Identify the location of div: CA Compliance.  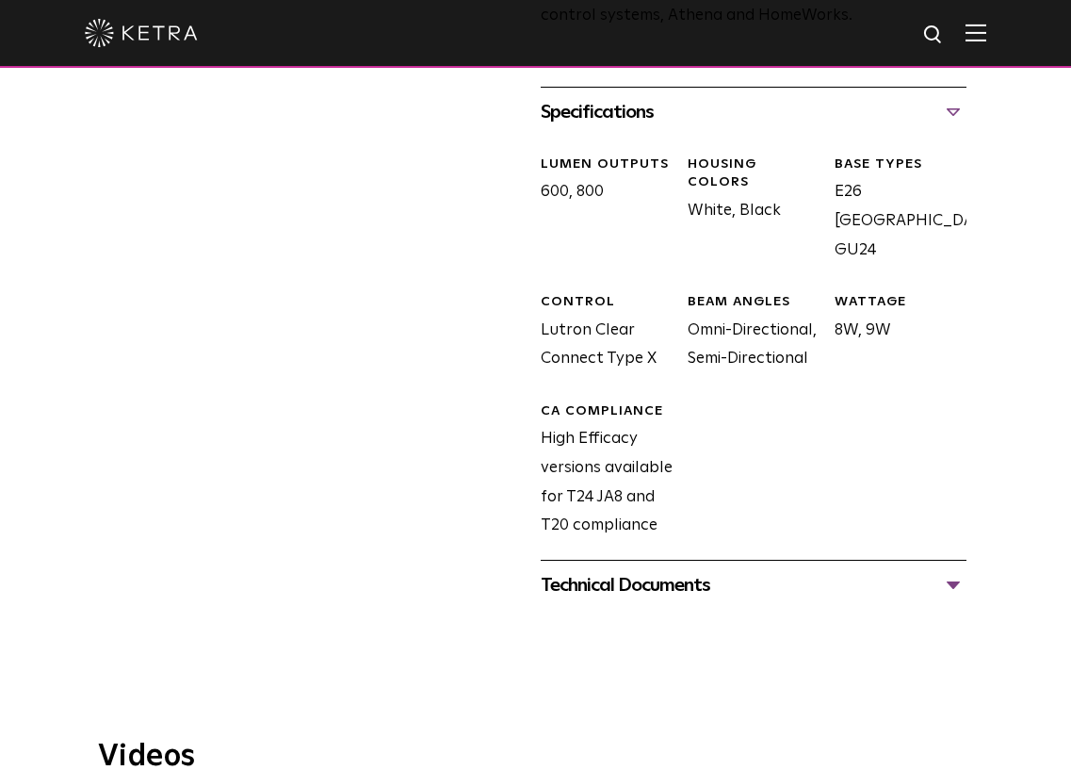
(607, 412).